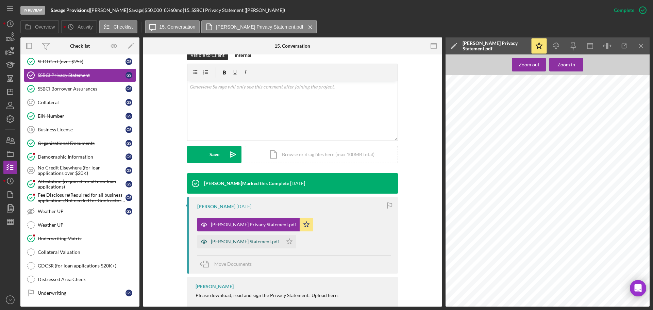  What do you see at coordinates (82, 89) in the screenshot?
I see `div: SSBCI Borrower Assurances` at bounding box center [82, 89].